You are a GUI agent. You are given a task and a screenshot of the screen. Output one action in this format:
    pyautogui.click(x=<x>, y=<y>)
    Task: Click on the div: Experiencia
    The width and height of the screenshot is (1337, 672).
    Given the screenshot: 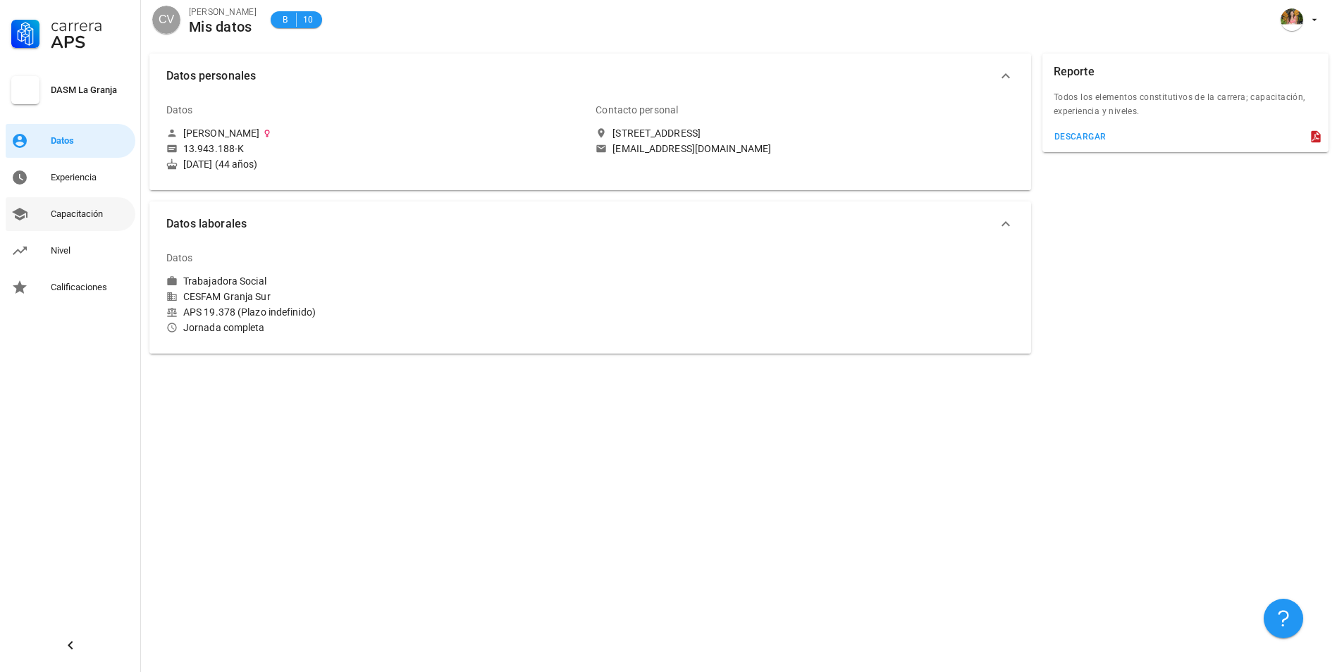 What is the action you would take?
    pyautogui.click(x=90, y=178)
    